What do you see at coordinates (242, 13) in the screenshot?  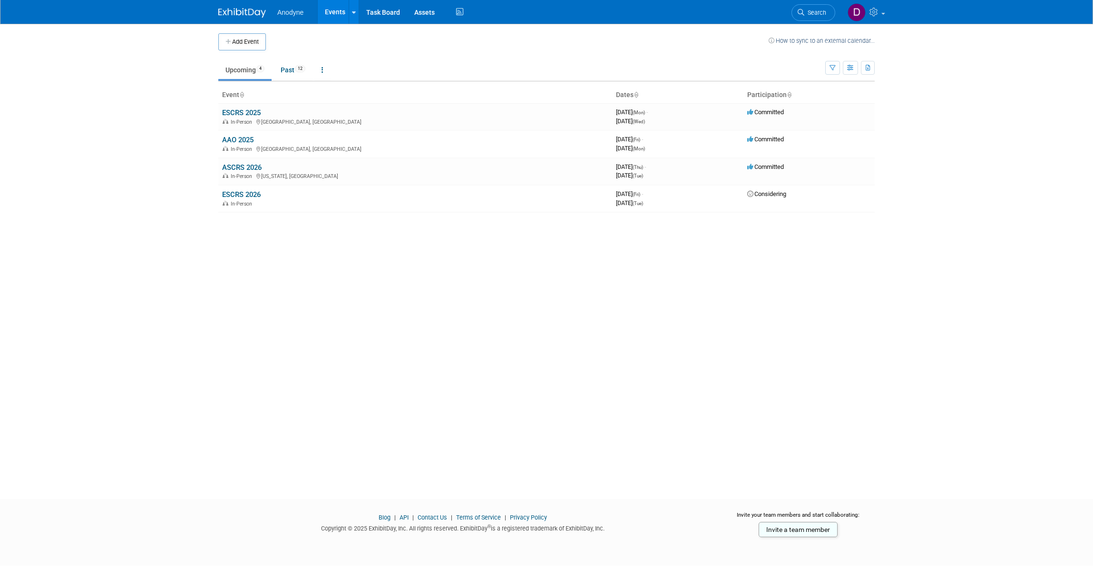 I see `img: ExhibitDay` at bounding box center [242, 13].